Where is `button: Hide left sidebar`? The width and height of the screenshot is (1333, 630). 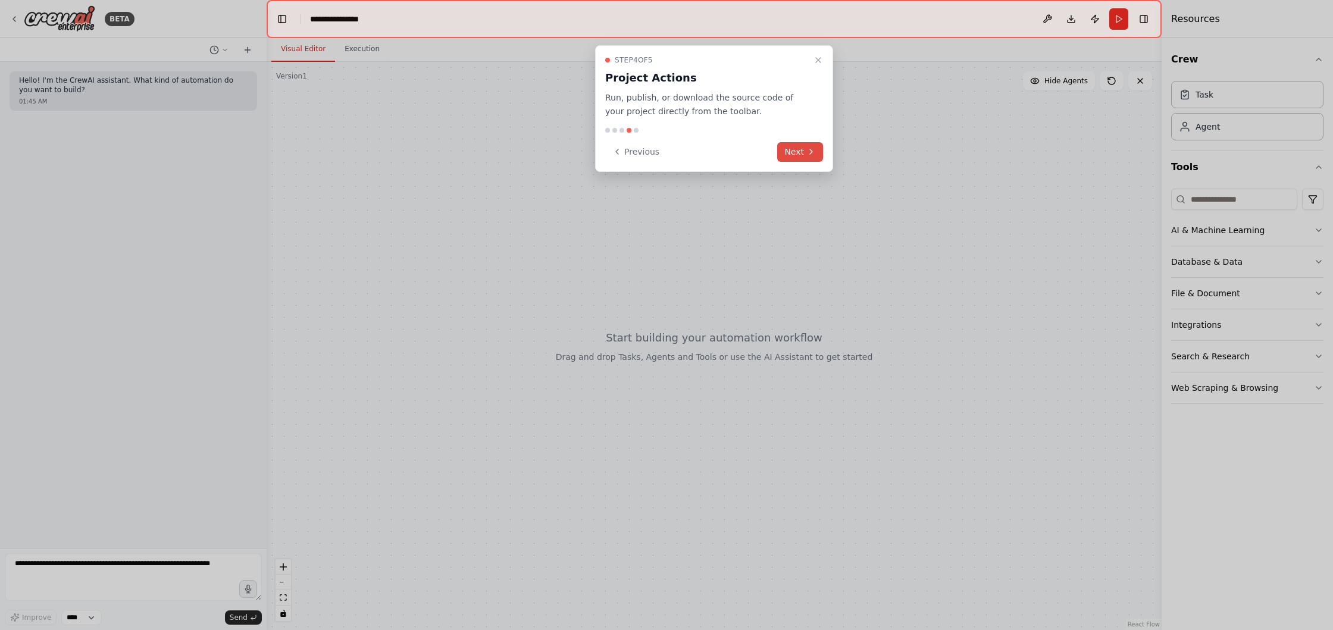 button: Hide left sidebar is located at coordinates (282, 19).